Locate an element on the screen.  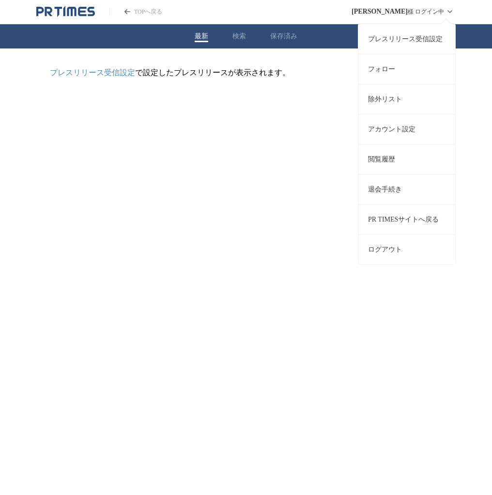
button: ログアウト is located at coordinates (407, 249).